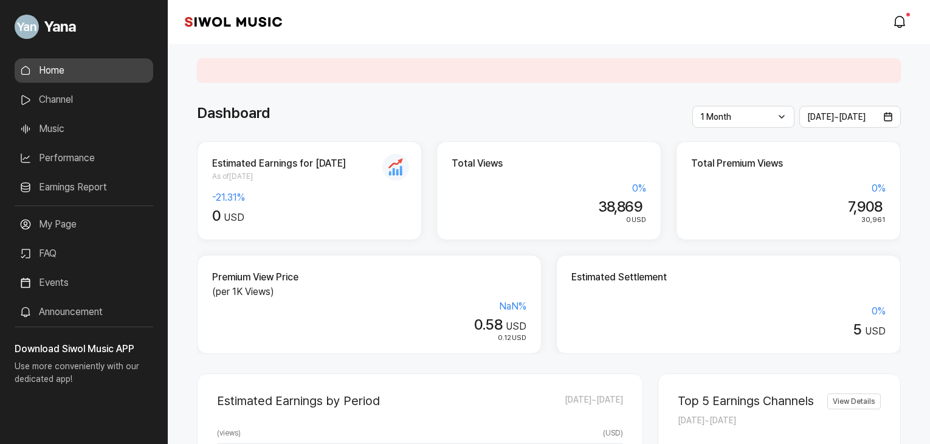 Image resolution: width=930 pixels, height=444 pixels. I want to click on h3: Download Siwol Music APP, so click(84, 349).